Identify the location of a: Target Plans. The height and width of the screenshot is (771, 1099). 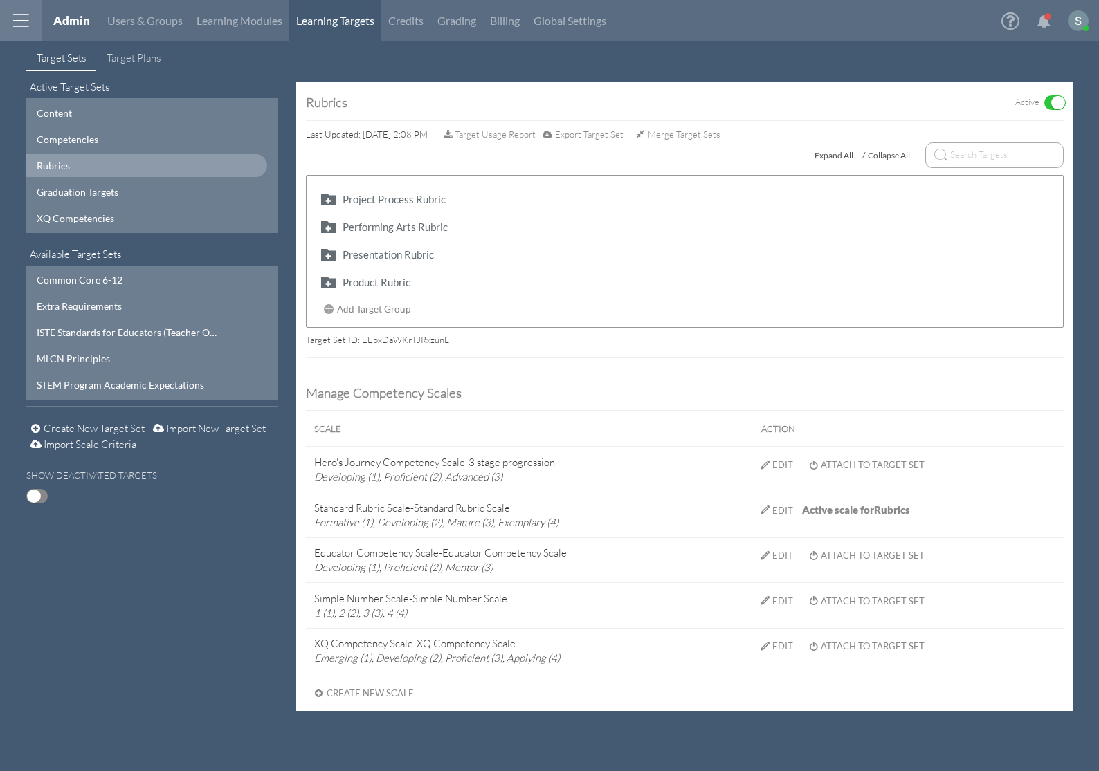
(134, 58).